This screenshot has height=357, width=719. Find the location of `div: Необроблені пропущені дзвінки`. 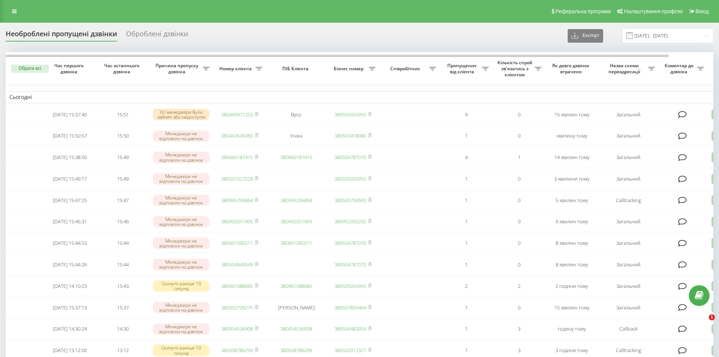

div: Необроблені пропущені дзвінки is located at coordinates (61, 35).